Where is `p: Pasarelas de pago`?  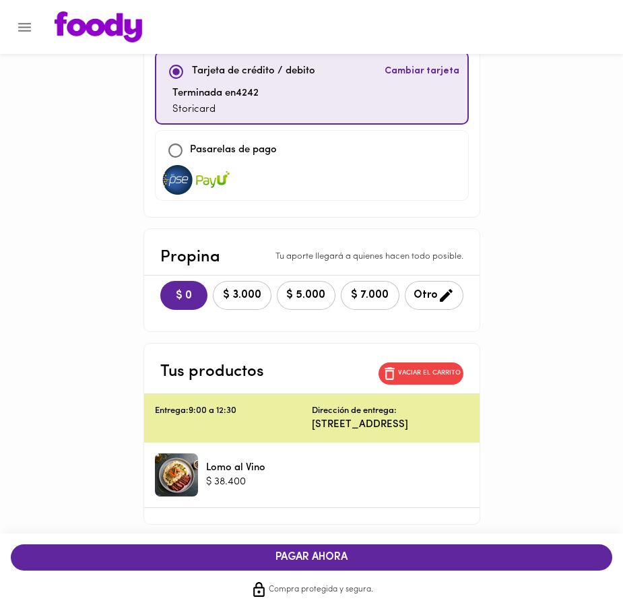
p: Pasarelas de pago is located at coordinates (233, 150).